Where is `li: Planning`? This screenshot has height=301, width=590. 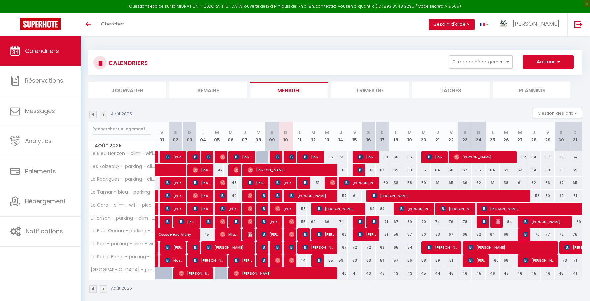
li: Planning is located at coordinates (531, 90).